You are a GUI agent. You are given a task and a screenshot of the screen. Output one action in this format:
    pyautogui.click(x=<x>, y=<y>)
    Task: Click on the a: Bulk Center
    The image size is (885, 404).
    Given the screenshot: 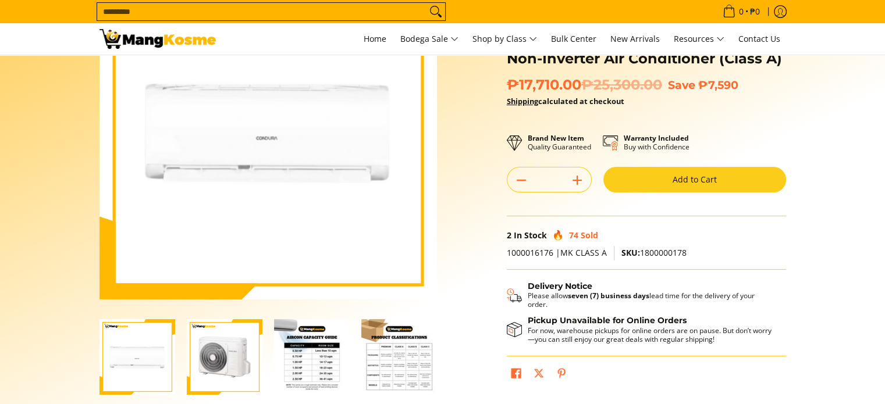 What is the action you would take?
    pyautogui.click(x=573, y=39)
    